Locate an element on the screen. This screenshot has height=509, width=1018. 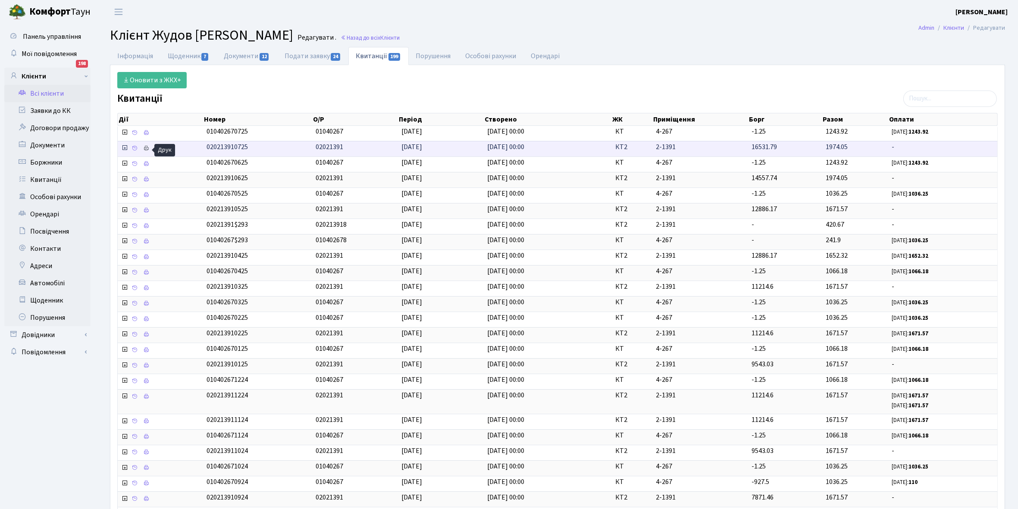
span: Панель управління is located at coordinates (52, 37).